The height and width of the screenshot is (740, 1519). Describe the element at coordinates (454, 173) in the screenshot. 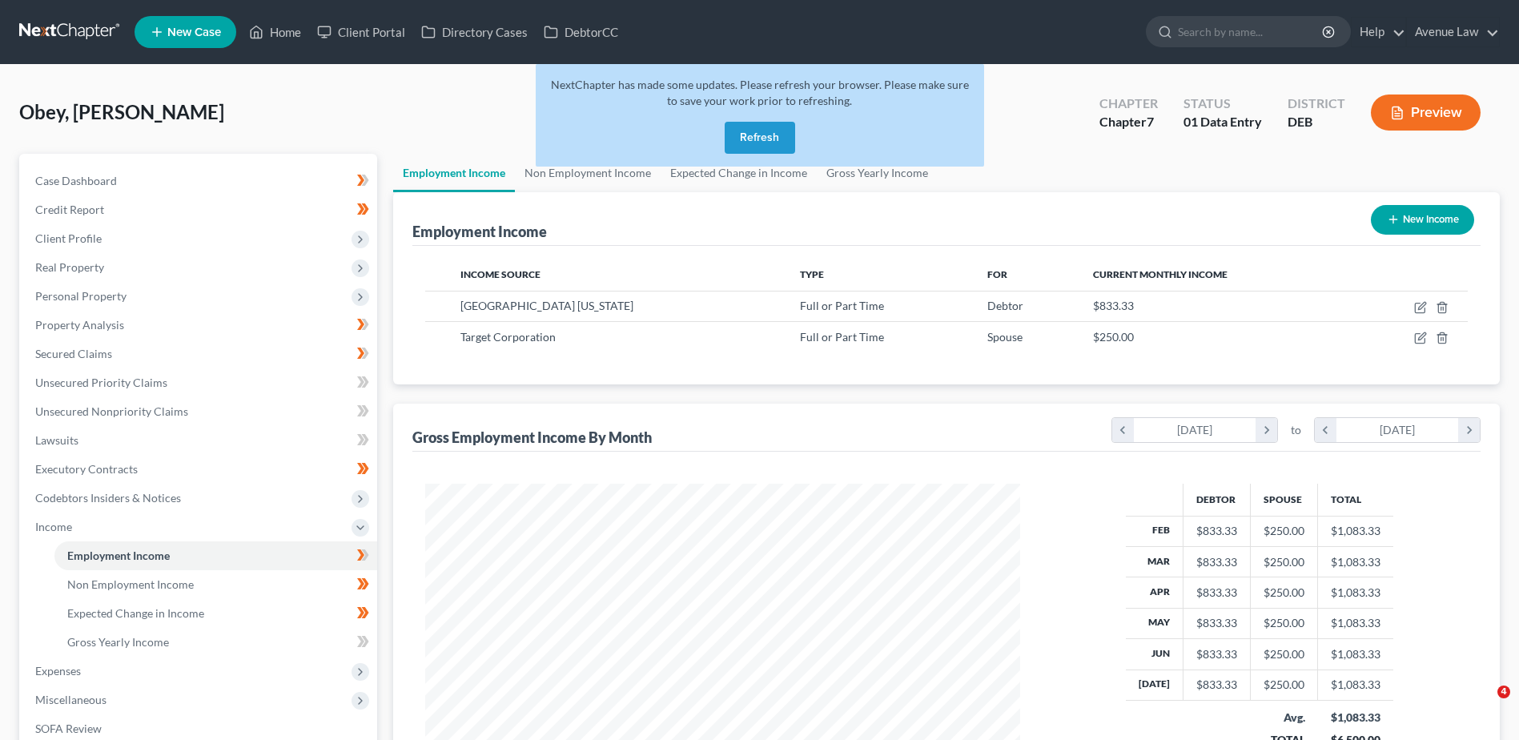

I see `a: Employment Income` at that location.